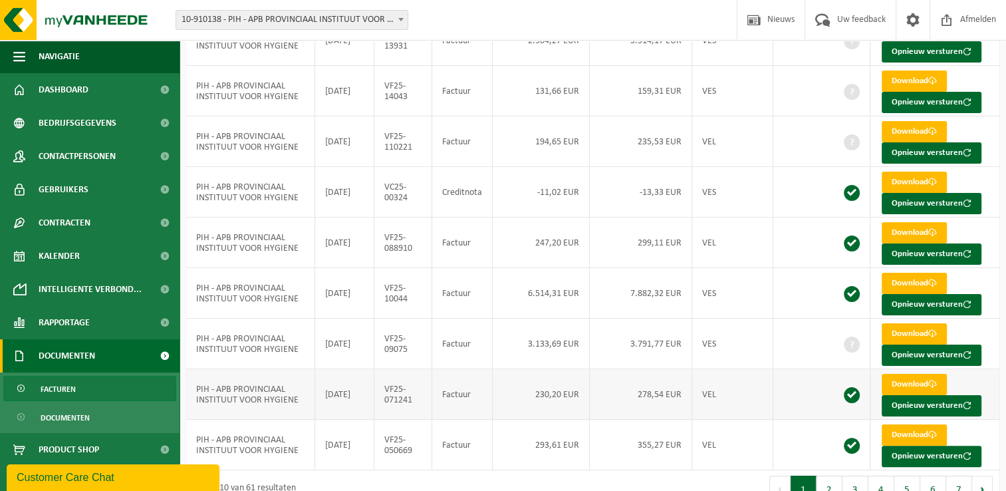 This screenshot has height=491, width=1006. What do you see at coordinates (641, 394) in the screenshot?
I see `td: 278,54 EUR` at bounding box center [641, 394].